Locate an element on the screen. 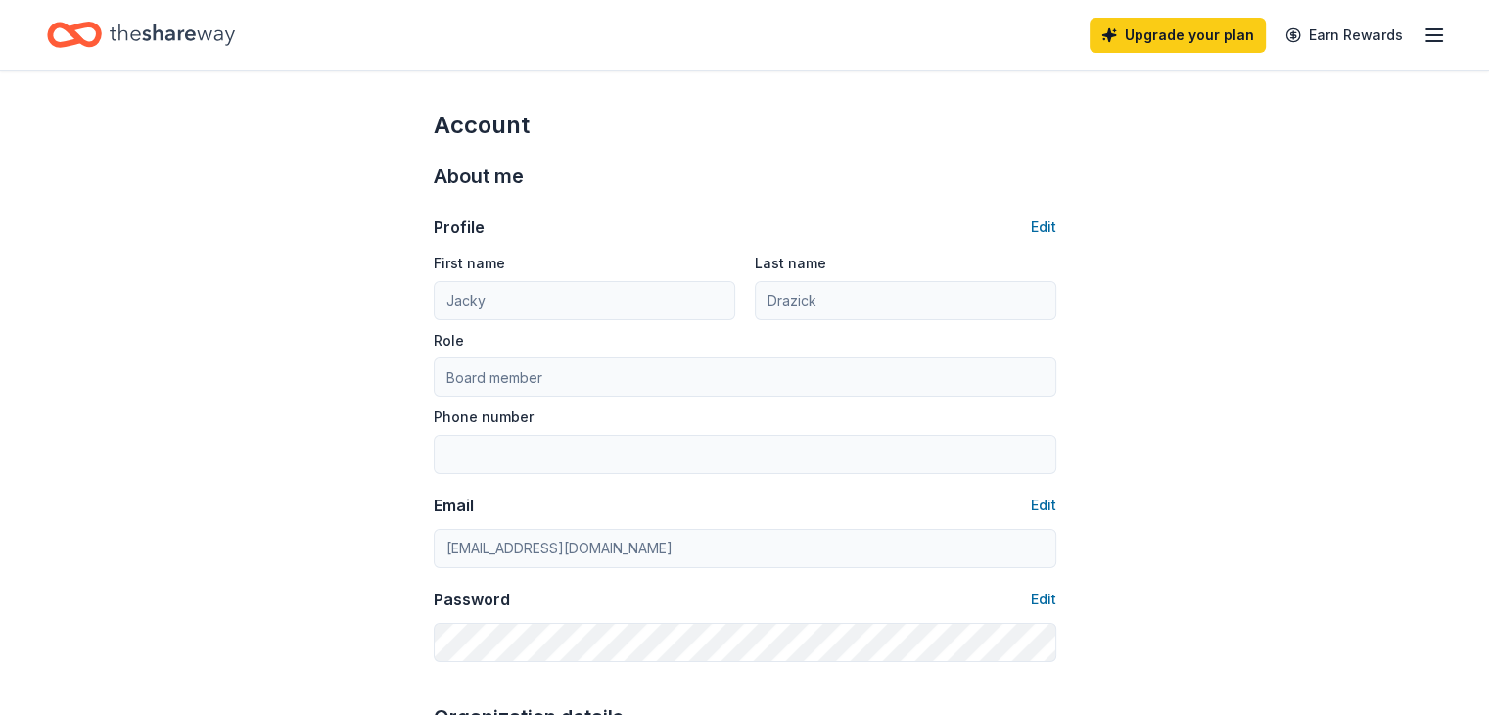 The image size is (1489, 715). div: Password is located at coordinates (472, 599).